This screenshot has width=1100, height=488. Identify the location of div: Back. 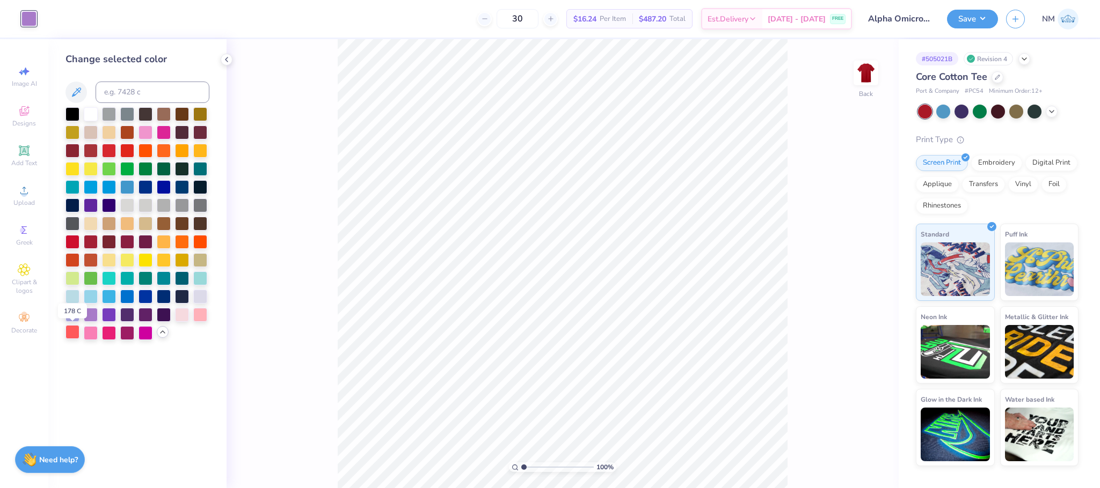
(866, 94).